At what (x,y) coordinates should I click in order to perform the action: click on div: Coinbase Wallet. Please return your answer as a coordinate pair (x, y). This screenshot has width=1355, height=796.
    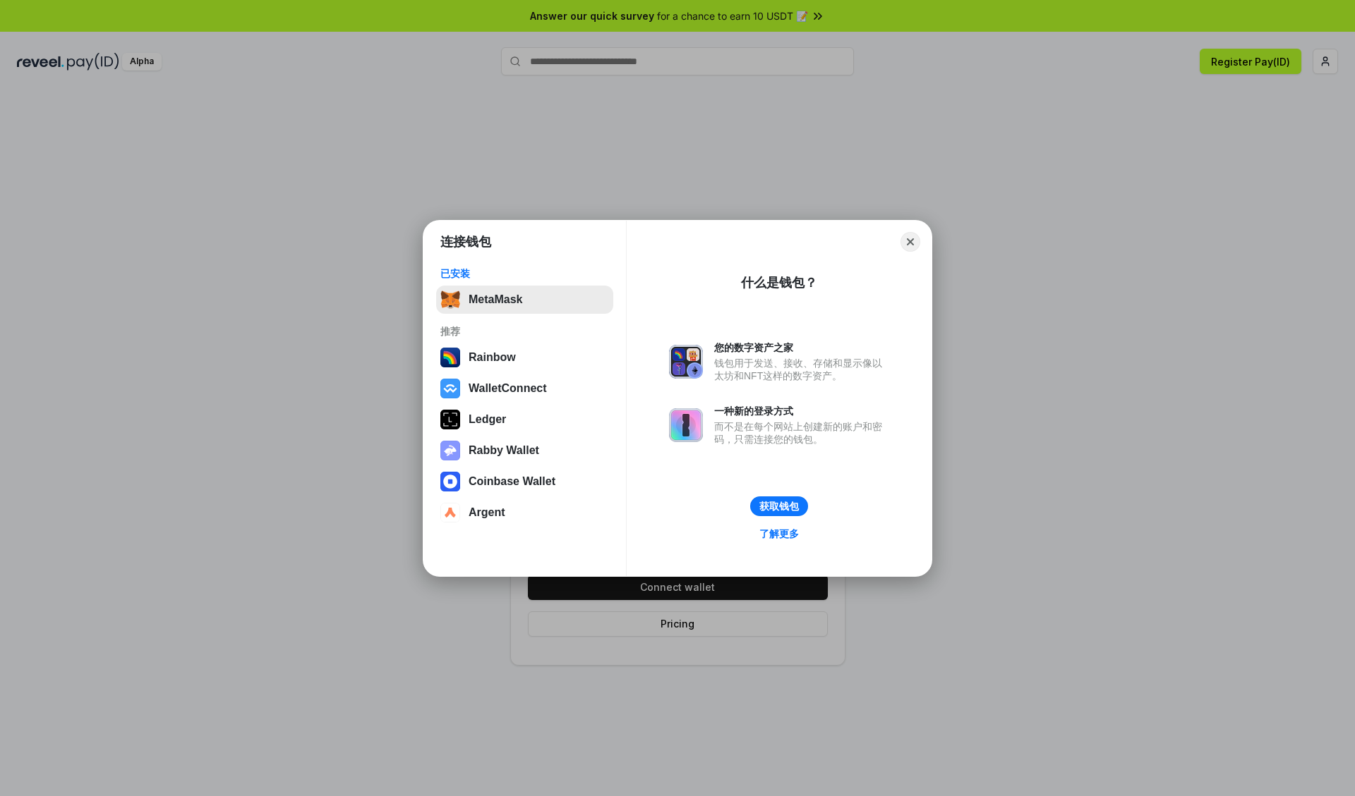
    Looking at the image, I should click on (511, 482).